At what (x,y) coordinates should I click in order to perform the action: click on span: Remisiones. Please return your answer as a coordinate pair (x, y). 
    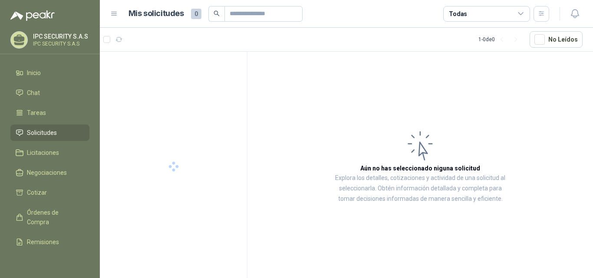
    Looking at the image, I should click on (43, 242).